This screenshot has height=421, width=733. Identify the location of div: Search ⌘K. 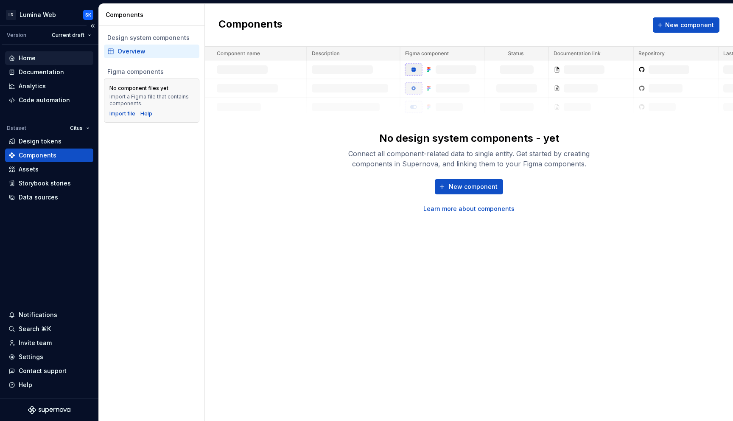
(35, 329).